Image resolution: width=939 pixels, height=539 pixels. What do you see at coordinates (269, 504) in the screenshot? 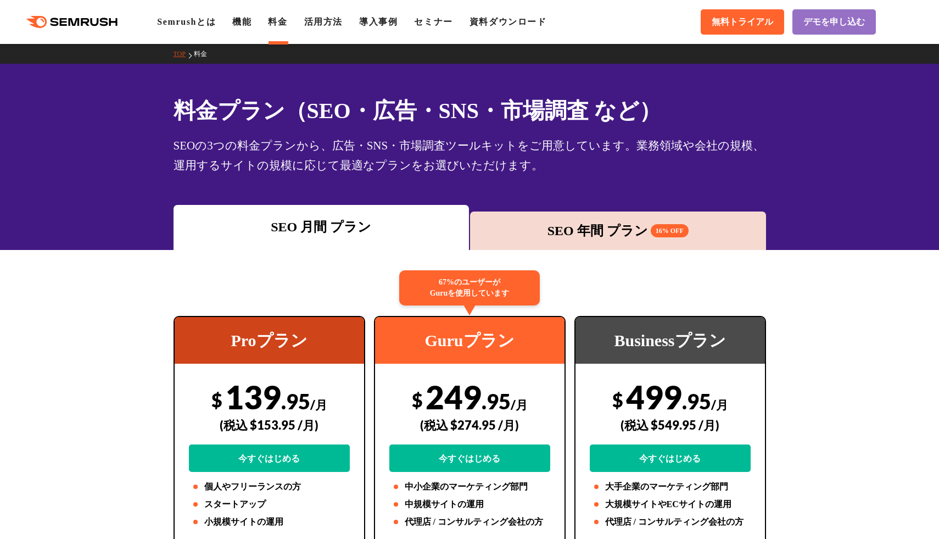
I see `li: スタートアップ` at bounding box center [269, 504].